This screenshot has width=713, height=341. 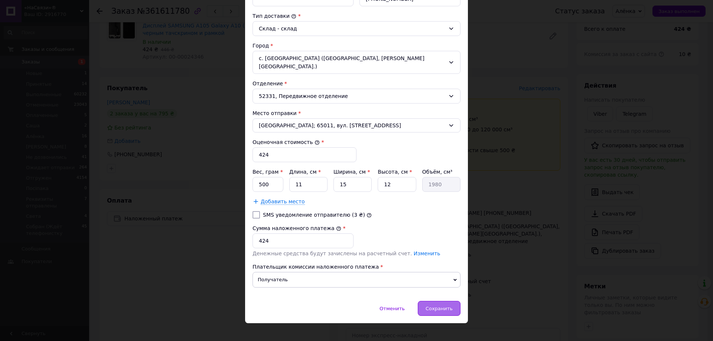 I want to click on div: Склад - склад, so click(x=352, y=29).